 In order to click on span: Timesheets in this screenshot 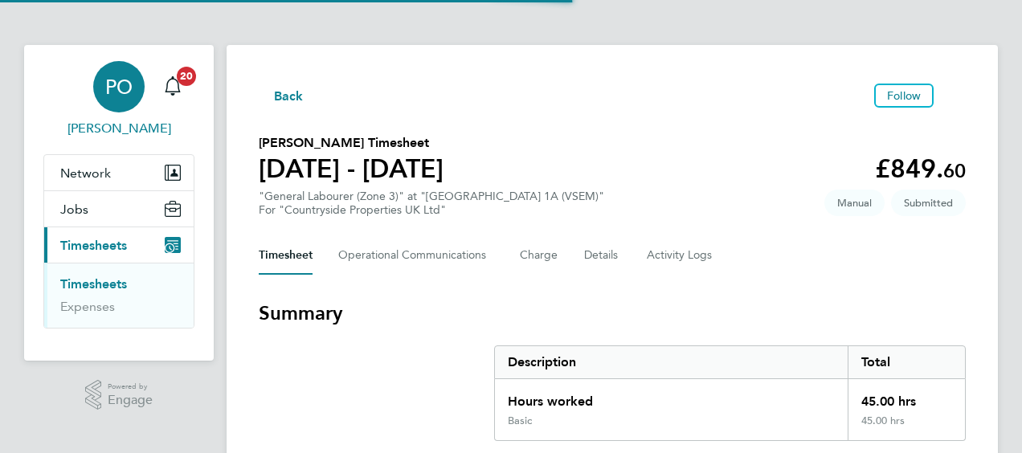, I will do `click(93, 245)`.